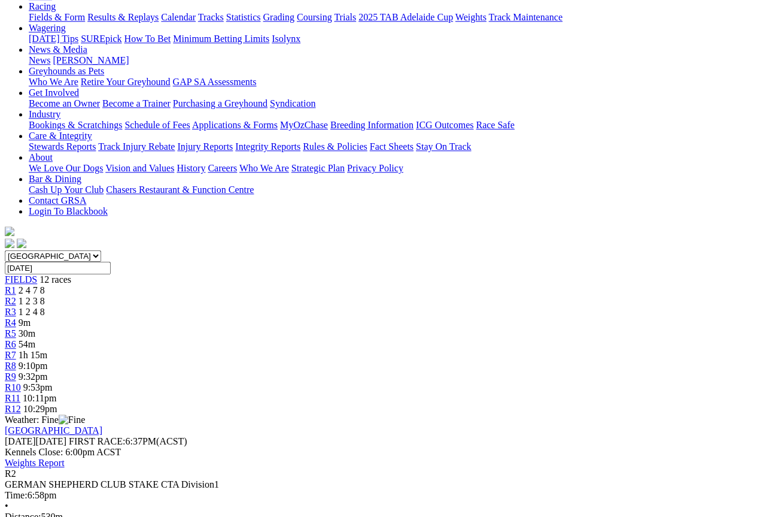 Image resolution: width=766 pixels, height=517 pixels. What do you see at coordinates (58, 49) in the screenshot?
I see `a: News & Media` at bounding box center [58, 49].